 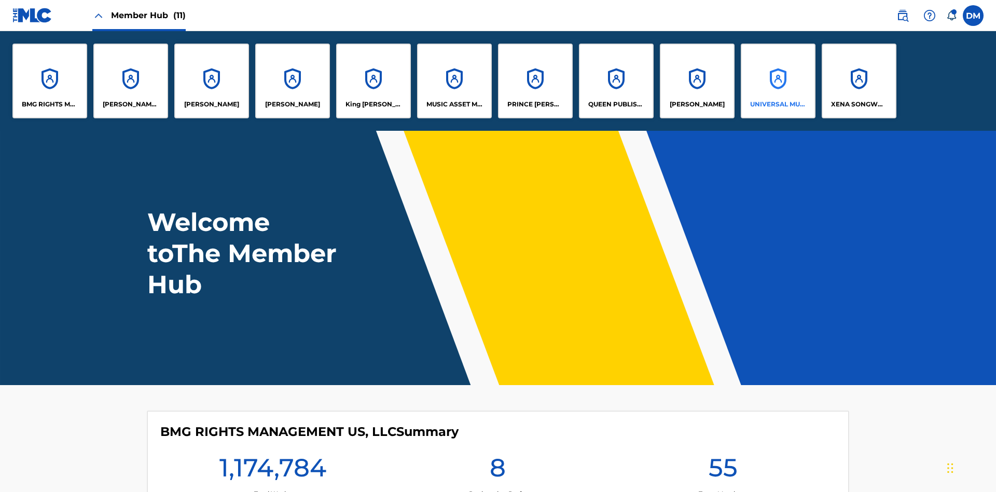 I want to click on img: search, so click(x=903, y=16).